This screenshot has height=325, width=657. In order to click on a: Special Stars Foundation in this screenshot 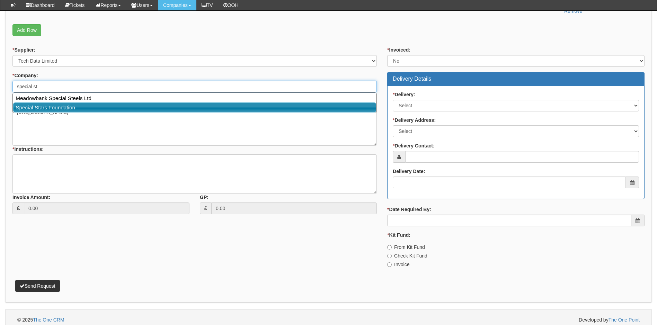, I will do `click(195, 107)`.